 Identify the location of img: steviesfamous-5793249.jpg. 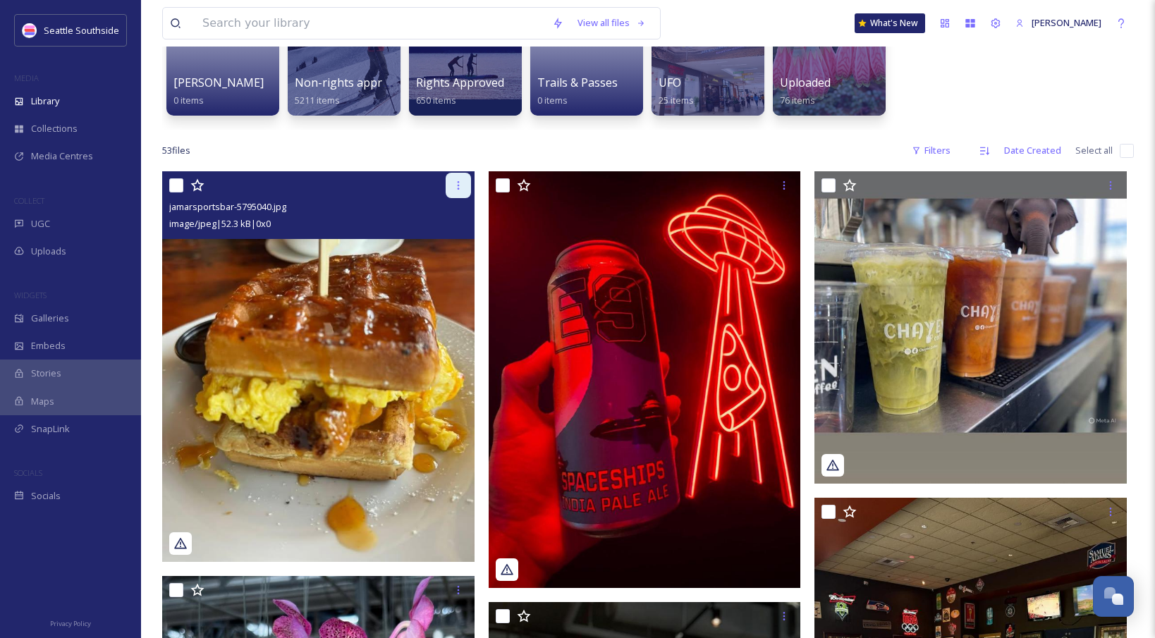
(644, 379).